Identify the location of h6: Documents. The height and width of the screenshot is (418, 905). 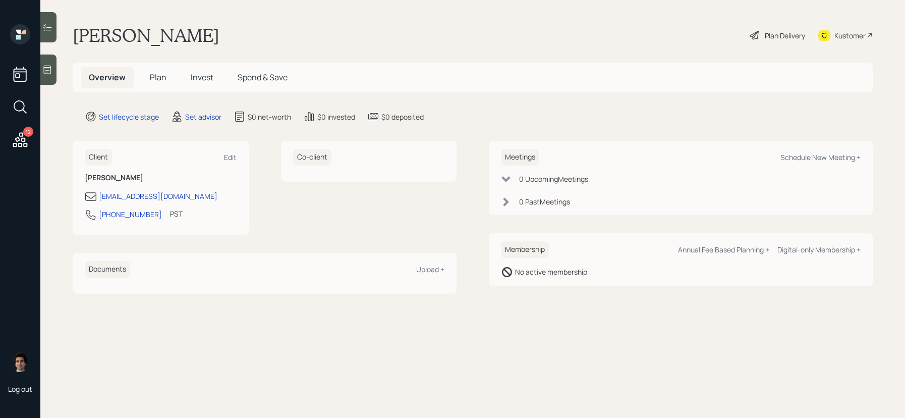
(107, 269).